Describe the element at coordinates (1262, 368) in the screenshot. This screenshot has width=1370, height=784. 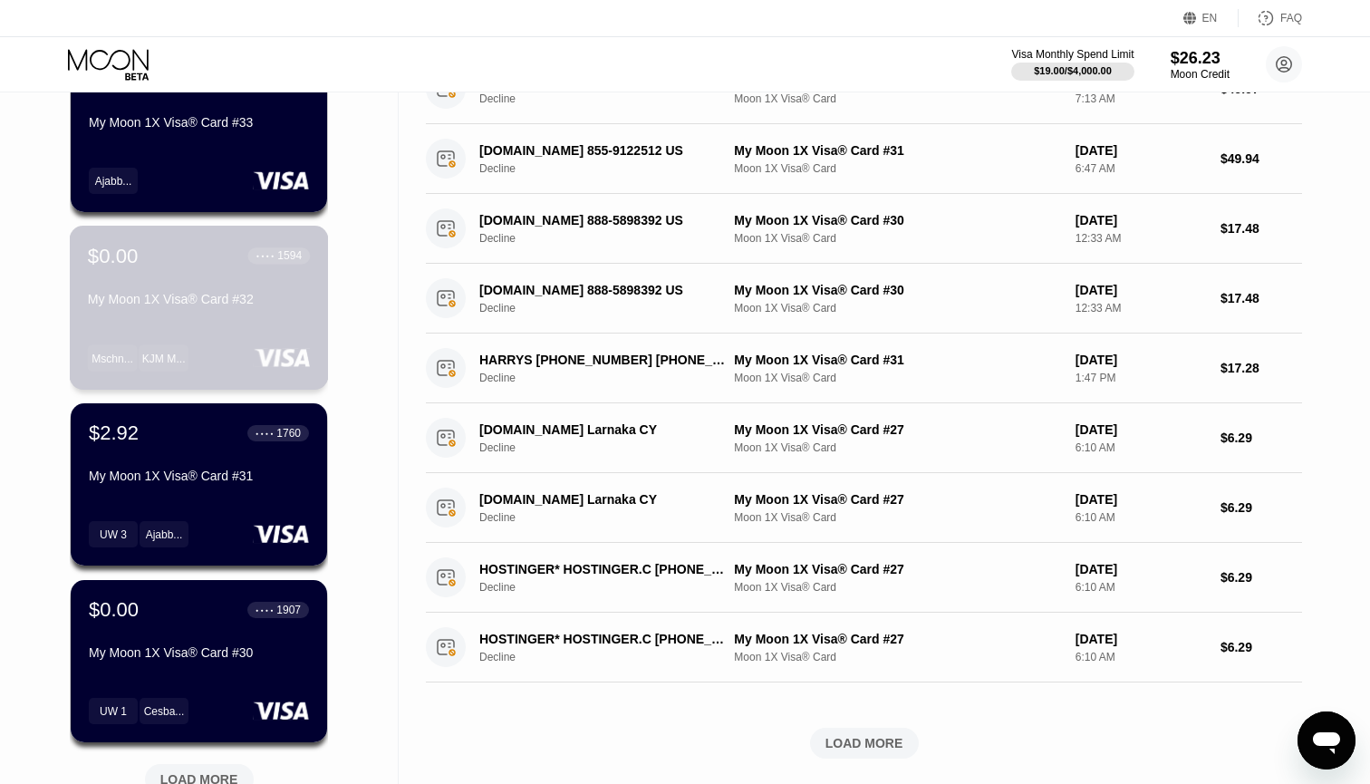
I see `div: $17.28` at that location.